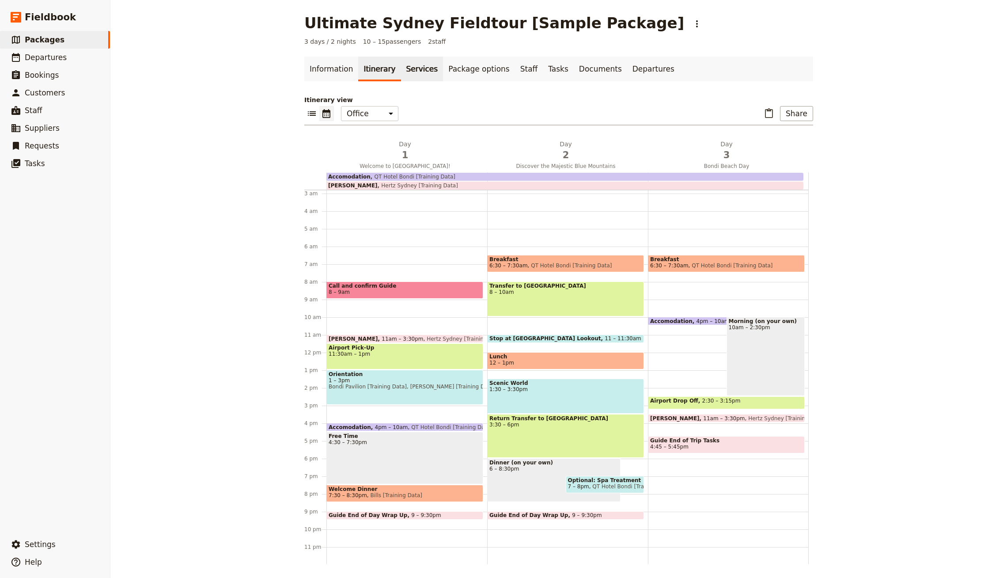 Image resolution: width=1007 pixels, height=578 pixels. Describe the element at coordinates (34, 110) in the screenshot. I see `span: Staff` at that location.